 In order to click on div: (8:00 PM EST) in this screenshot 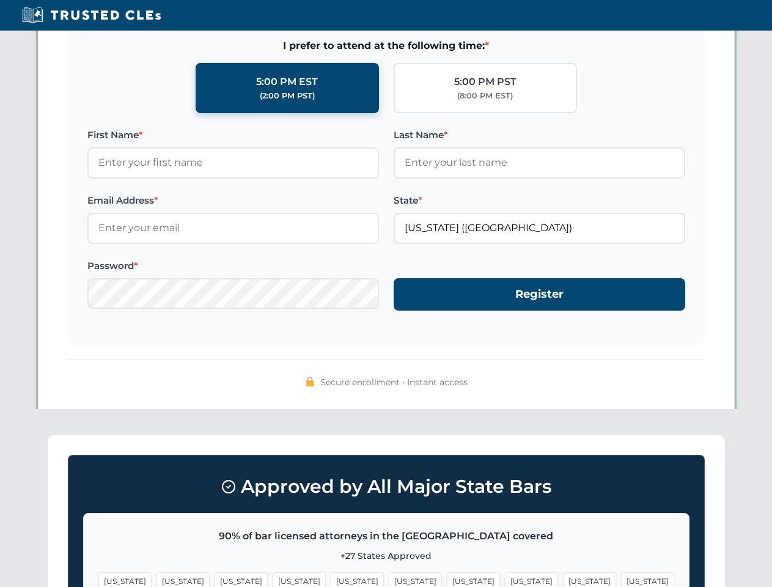, I will do `click(485, 96)`.